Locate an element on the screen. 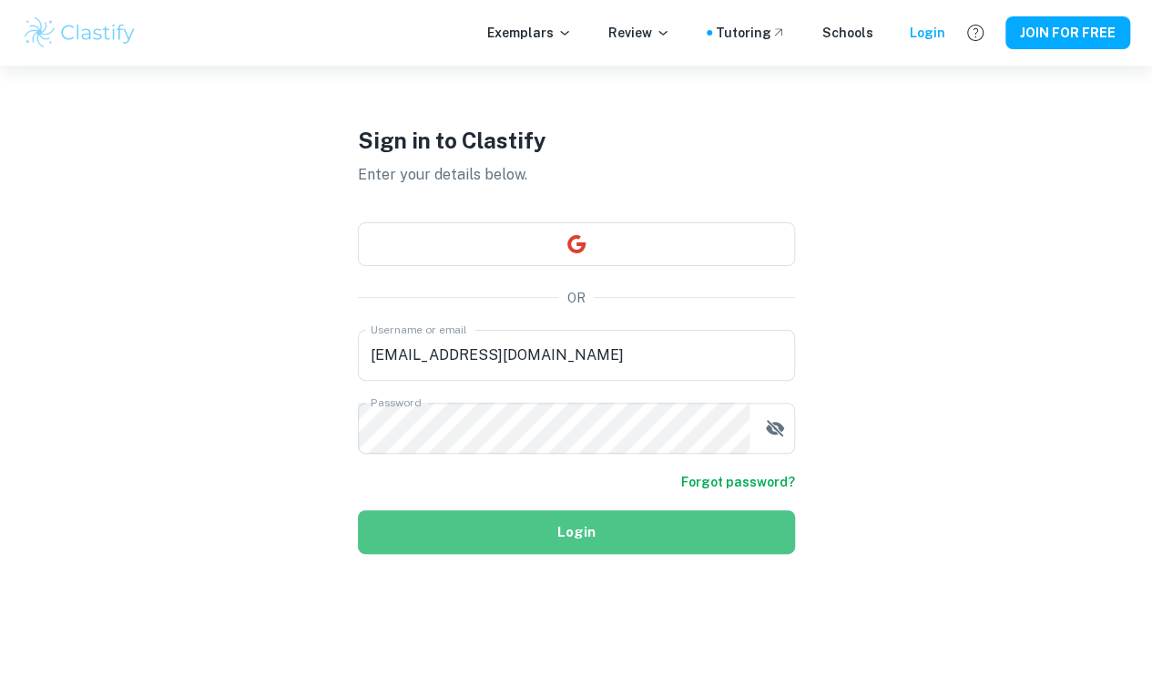 Image resolution: width=1152 pixels, height=677 pixels. p: Exemplars is located at coordinates (529, 33).